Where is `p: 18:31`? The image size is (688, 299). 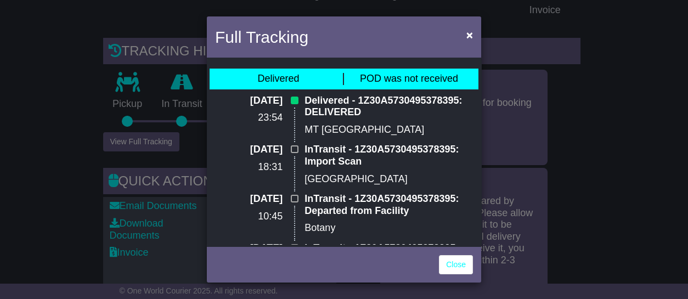 p: 18:31 is located at coordinates (249, 167).